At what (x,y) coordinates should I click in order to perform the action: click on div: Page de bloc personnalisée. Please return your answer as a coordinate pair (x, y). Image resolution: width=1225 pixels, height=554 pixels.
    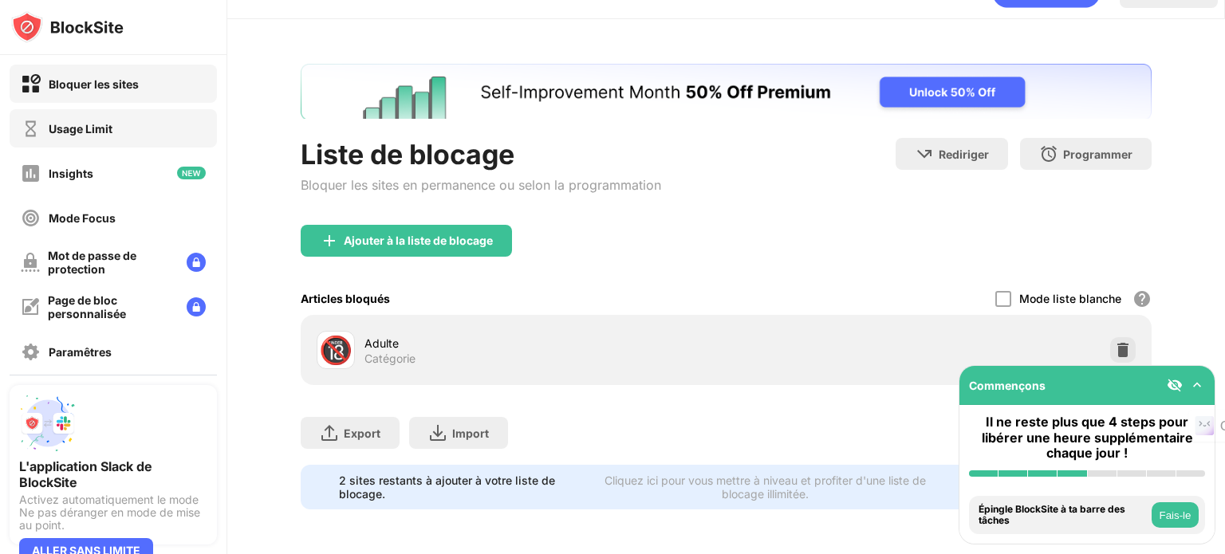
    Looking at the image, I should click on (111, 307).